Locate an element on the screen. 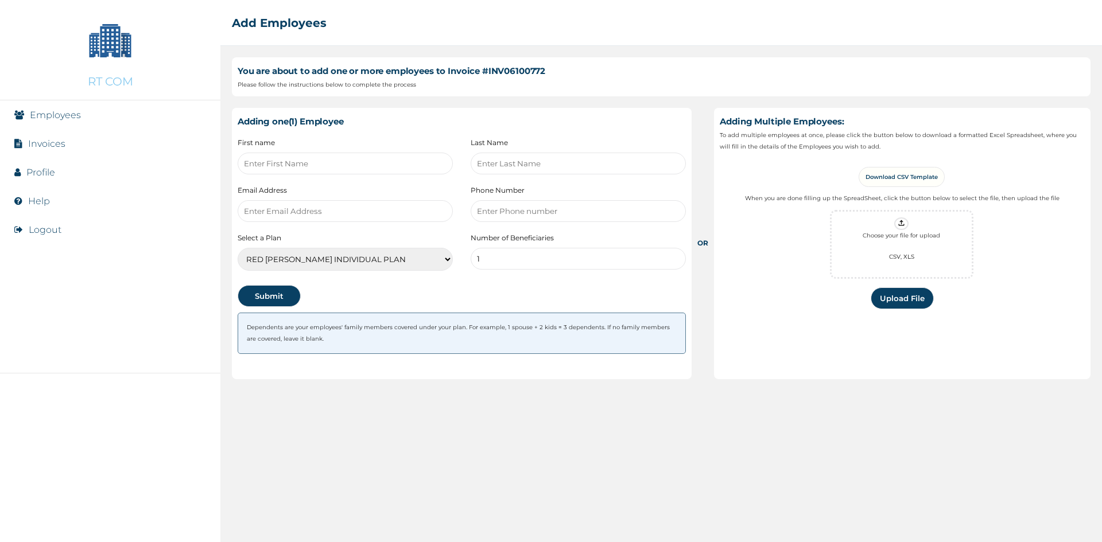 This screenshot has width=1102, height=542. a: Invoices is located at coordinates (46, 143).